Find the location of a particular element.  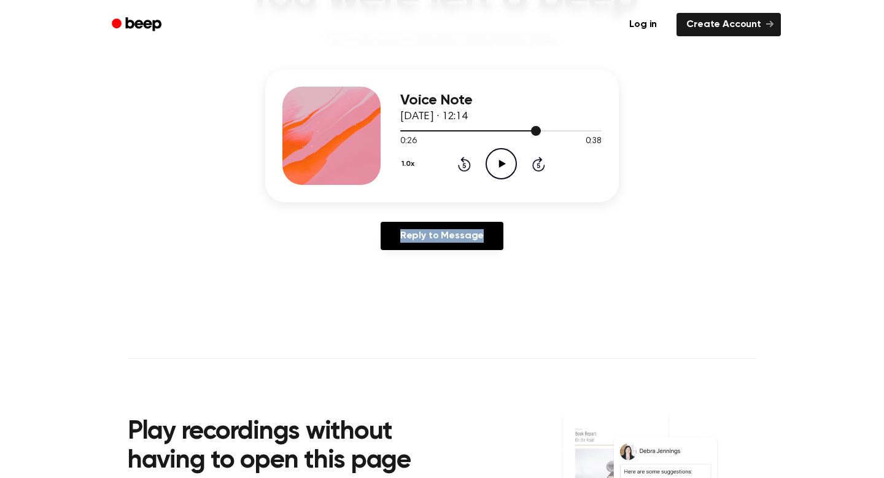

a: Log in is located at coordinates (643, 25).